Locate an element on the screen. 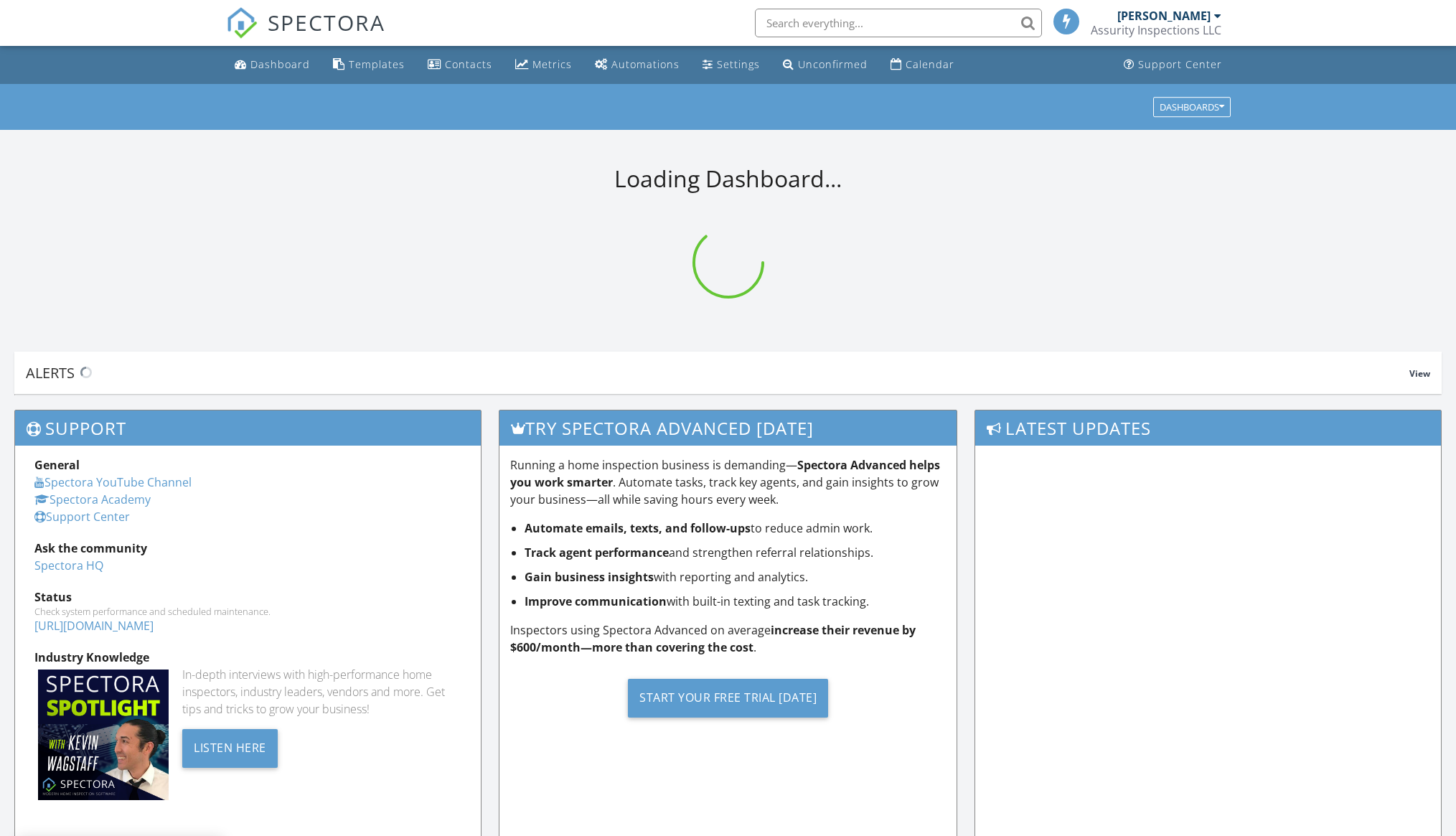 The image size is (1456, 836). div: Settings is located at coordinates (738, 64).